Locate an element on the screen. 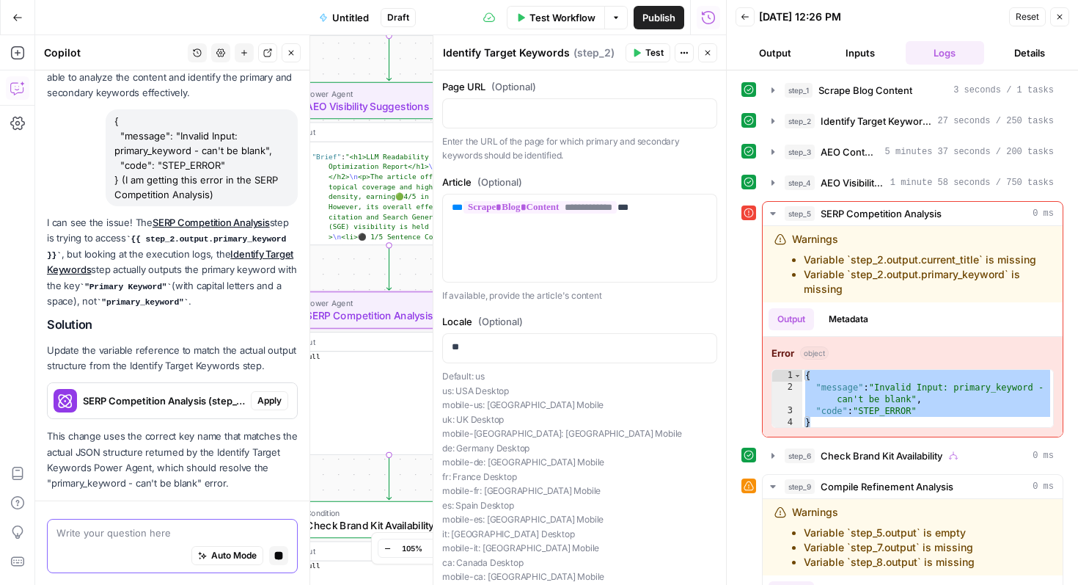 The width and height of the screenshot is (1078, 585). span: Draft is located at coordinates (398, 18).